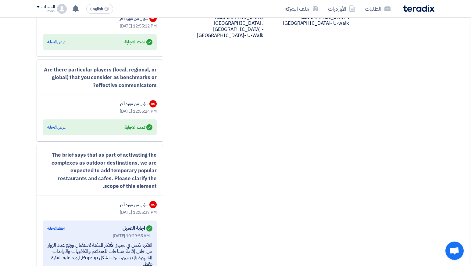  I want to click on img: Teradix logo, so click(419, 8).